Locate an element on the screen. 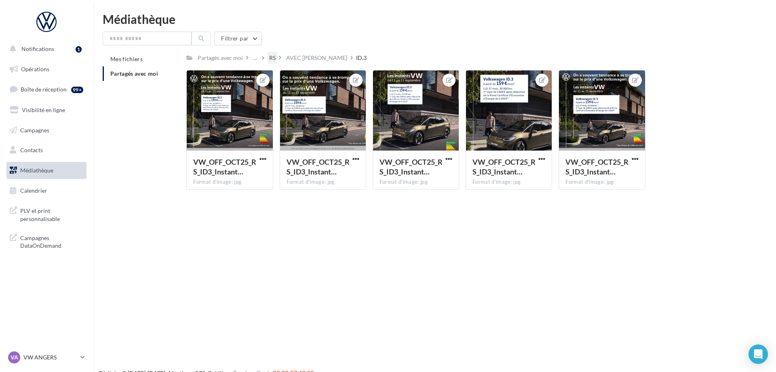 The image size is (776, 372). span: Calendrier is located at coordinates (34, 190).